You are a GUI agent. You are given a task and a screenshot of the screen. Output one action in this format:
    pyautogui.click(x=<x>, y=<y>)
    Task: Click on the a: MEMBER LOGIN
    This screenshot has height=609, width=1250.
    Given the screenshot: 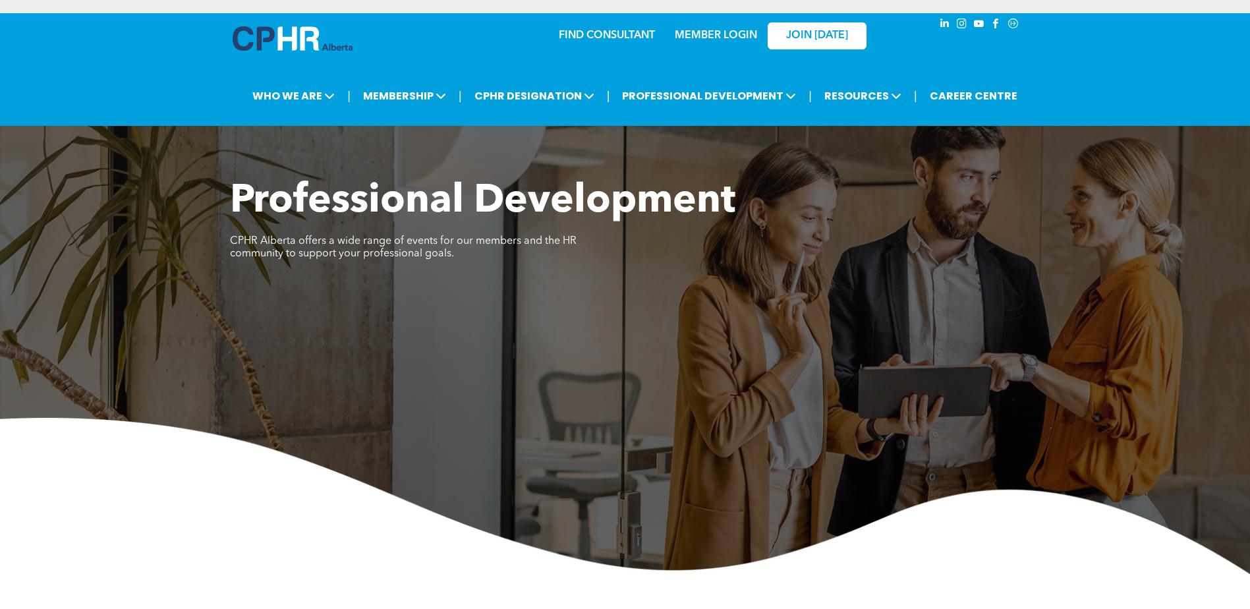 What is the action you would take?
    pyautogui.click(x=716, y=36)
    